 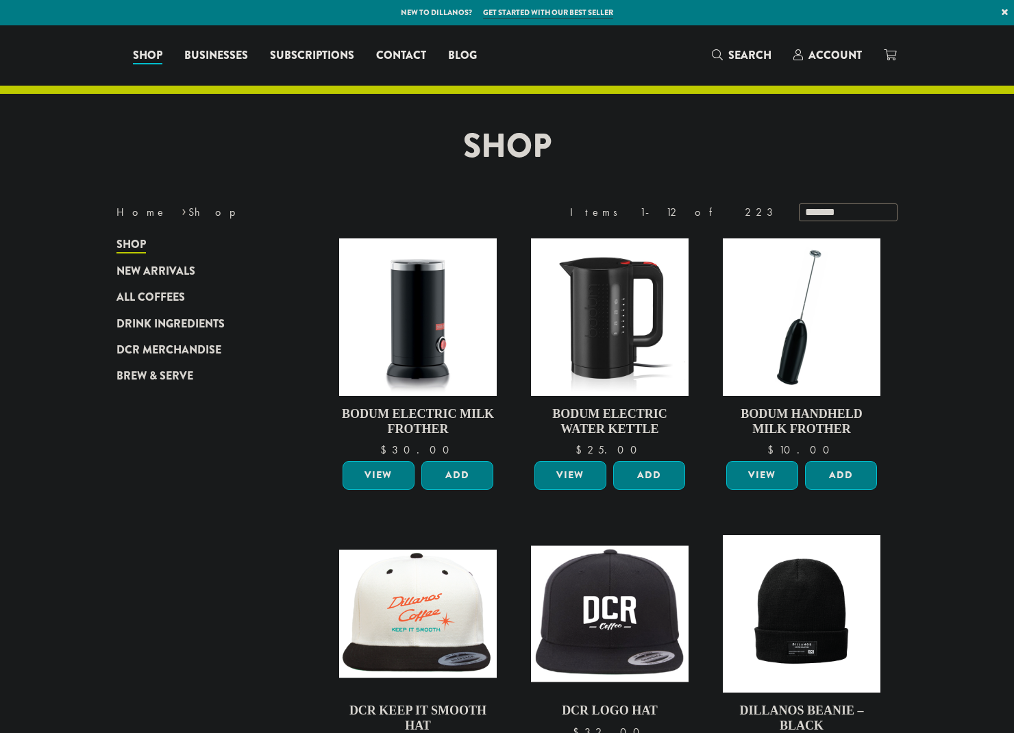 What do you see at coordinates (401, 55) in the screenshot?
I see `span: Contact` at bounding box center [401, 55].